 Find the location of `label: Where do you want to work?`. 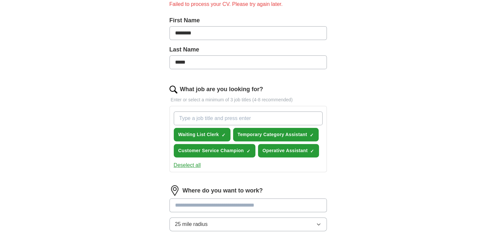

label: Where do you want to work? is located at coordinates (223, 190).